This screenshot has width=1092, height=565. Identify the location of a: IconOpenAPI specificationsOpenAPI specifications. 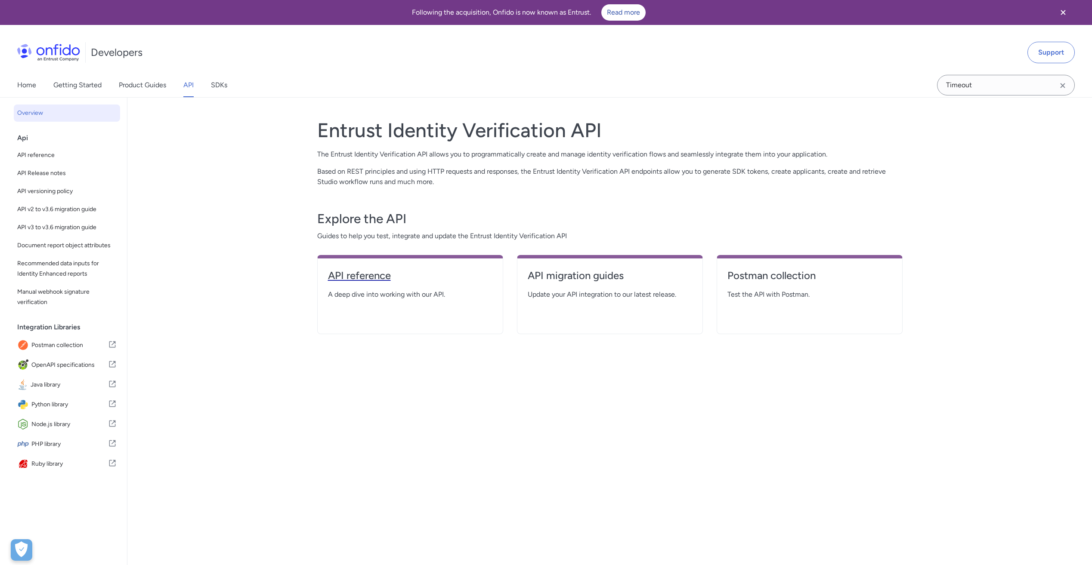
(67, 365).